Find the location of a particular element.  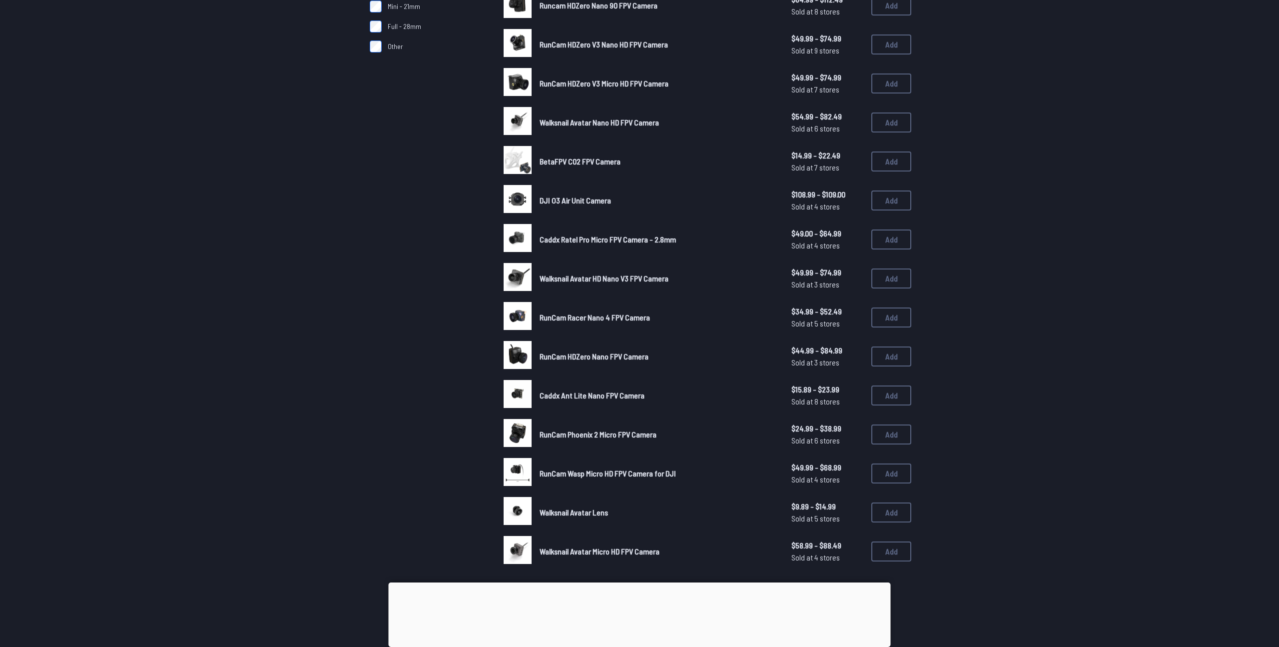

span: Walksnail Avatar Micro HD FPV Camera is located at coordinates (600, 551).